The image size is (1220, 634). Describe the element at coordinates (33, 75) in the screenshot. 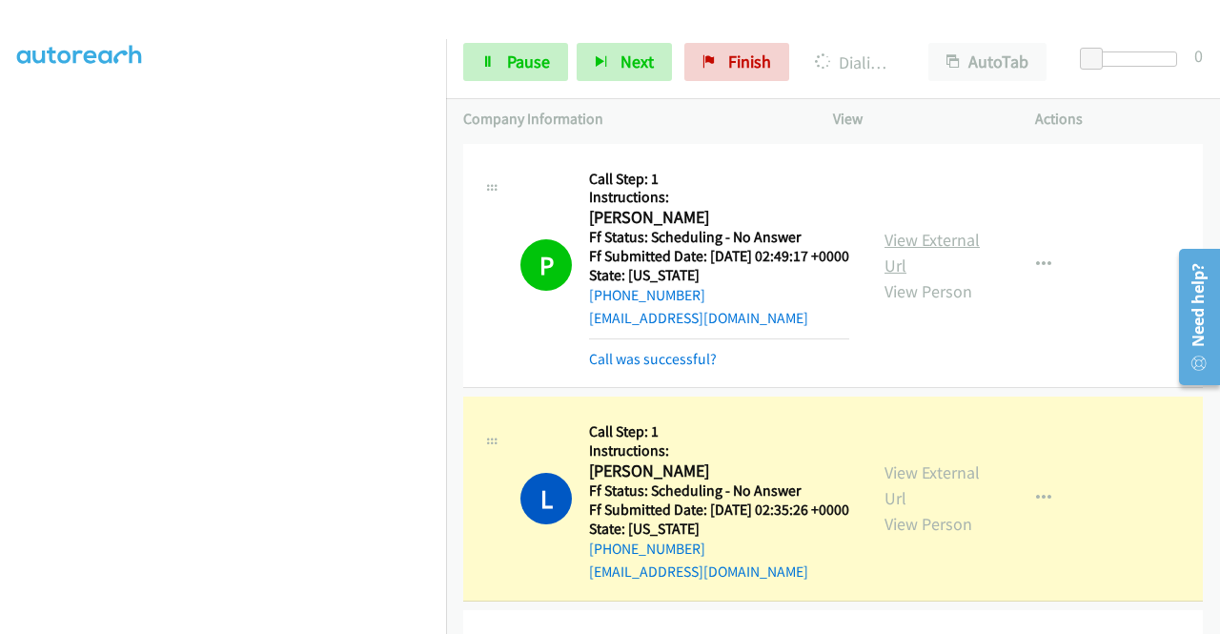

I see `div: Open Resource Center` at that location.